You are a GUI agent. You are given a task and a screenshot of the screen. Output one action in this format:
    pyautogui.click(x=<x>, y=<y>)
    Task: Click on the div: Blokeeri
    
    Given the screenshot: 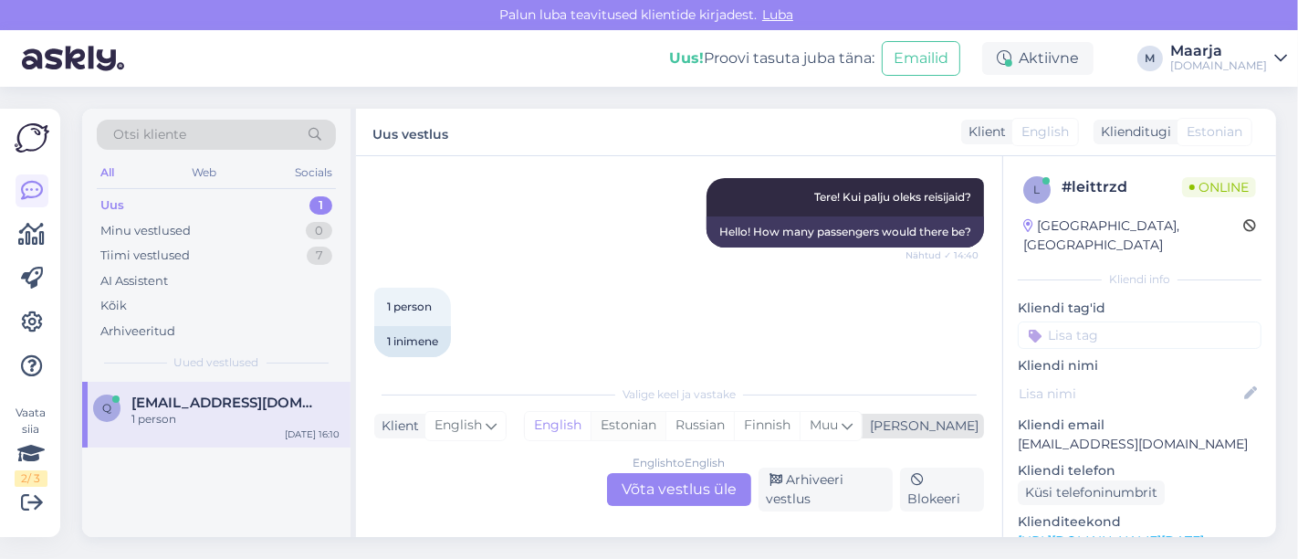 What is the action you would take?
    pyautogui.click(x=942, y=489)
    